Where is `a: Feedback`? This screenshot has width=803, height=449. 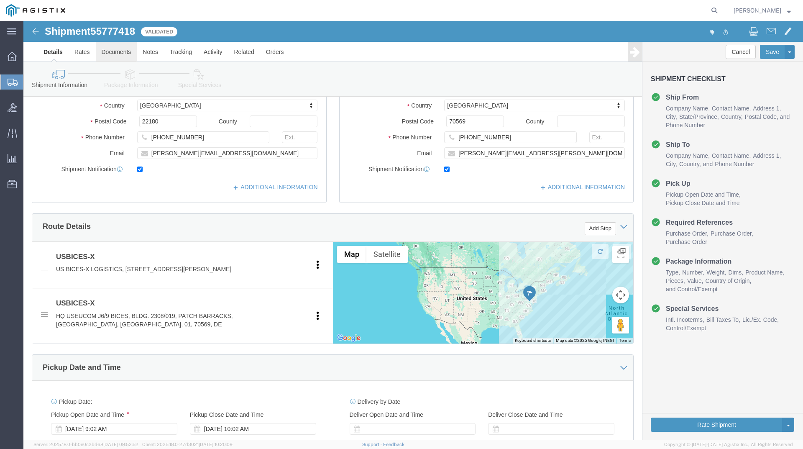 a: Feedback is located at coordinates (394, 444).